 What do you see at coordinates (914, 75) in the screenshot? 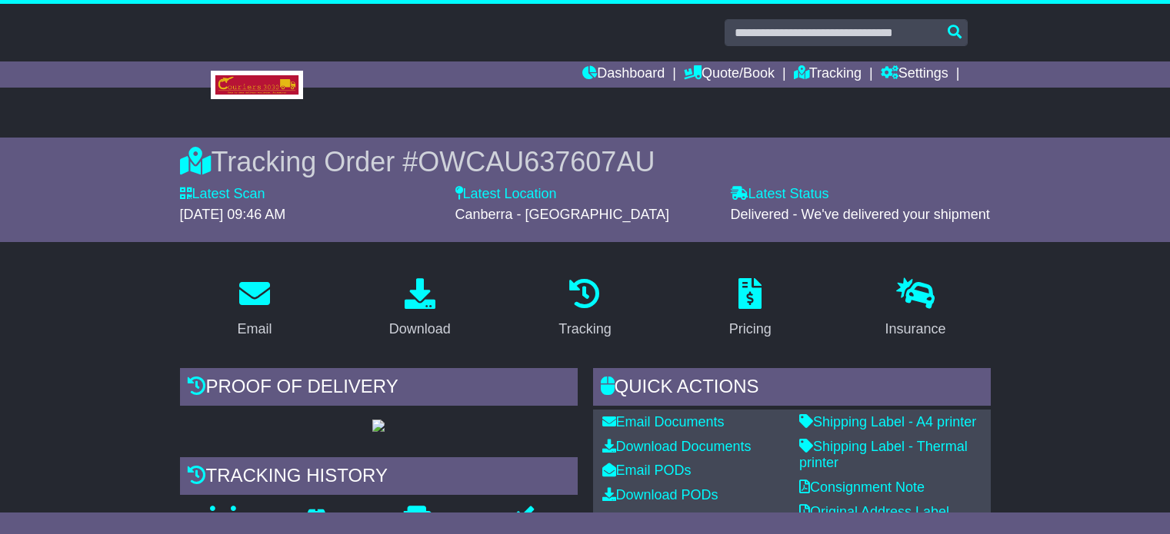
I see `a: Settings` at bounding box center [914, 75].